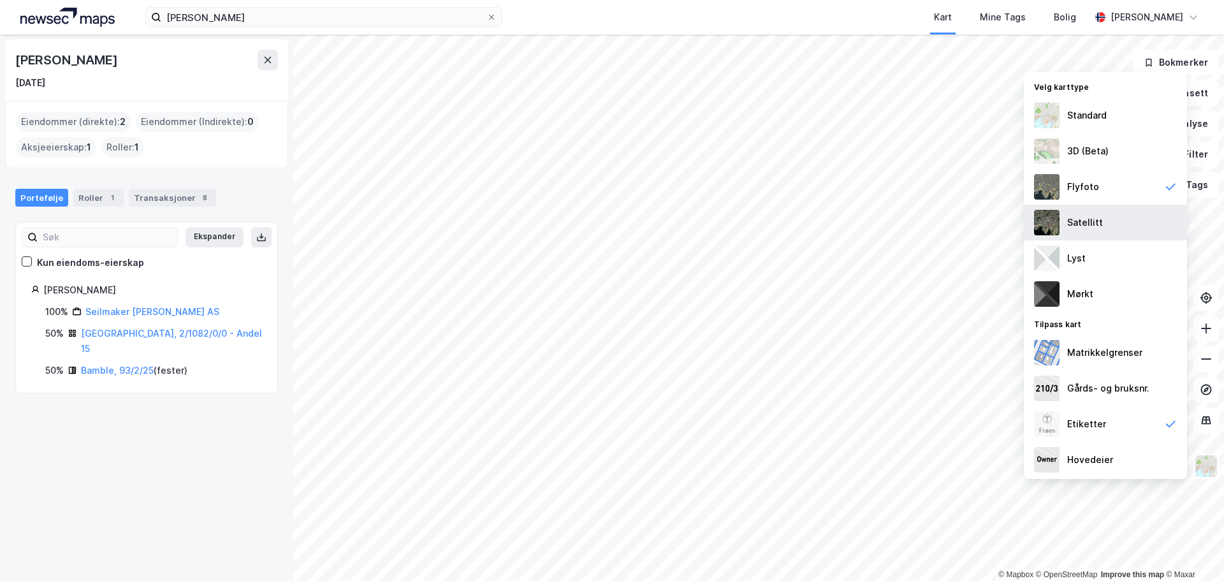 The width and height of the screenshot is (1224, 581). Describe the element at coordinates (1003, 17) in the screenshot. I see `div: Mine Tags` at that location.